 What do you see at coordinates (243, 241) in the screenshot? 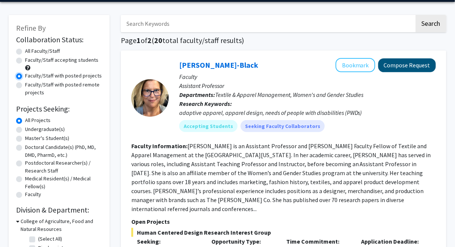
I see `p: Opportunity Type:` at bounding box center [243, 241].